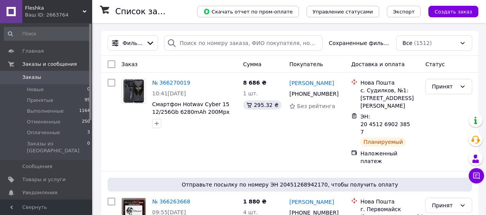 The height and width of the screenshot is (215, 486). Describe the element at coordinates (43, 122) in the screenshot. I see `span: Отмененные` at that location.